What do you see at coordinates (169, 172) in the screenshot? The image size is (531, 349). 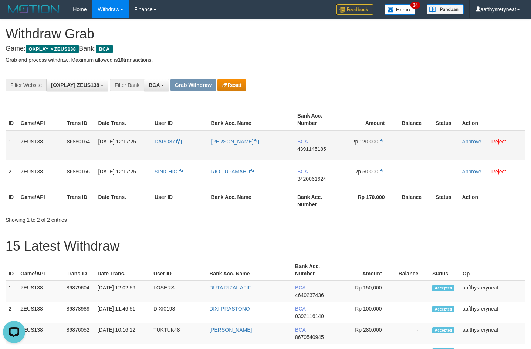 I see `a: SINICHIO` at bounding box center [169, 172].